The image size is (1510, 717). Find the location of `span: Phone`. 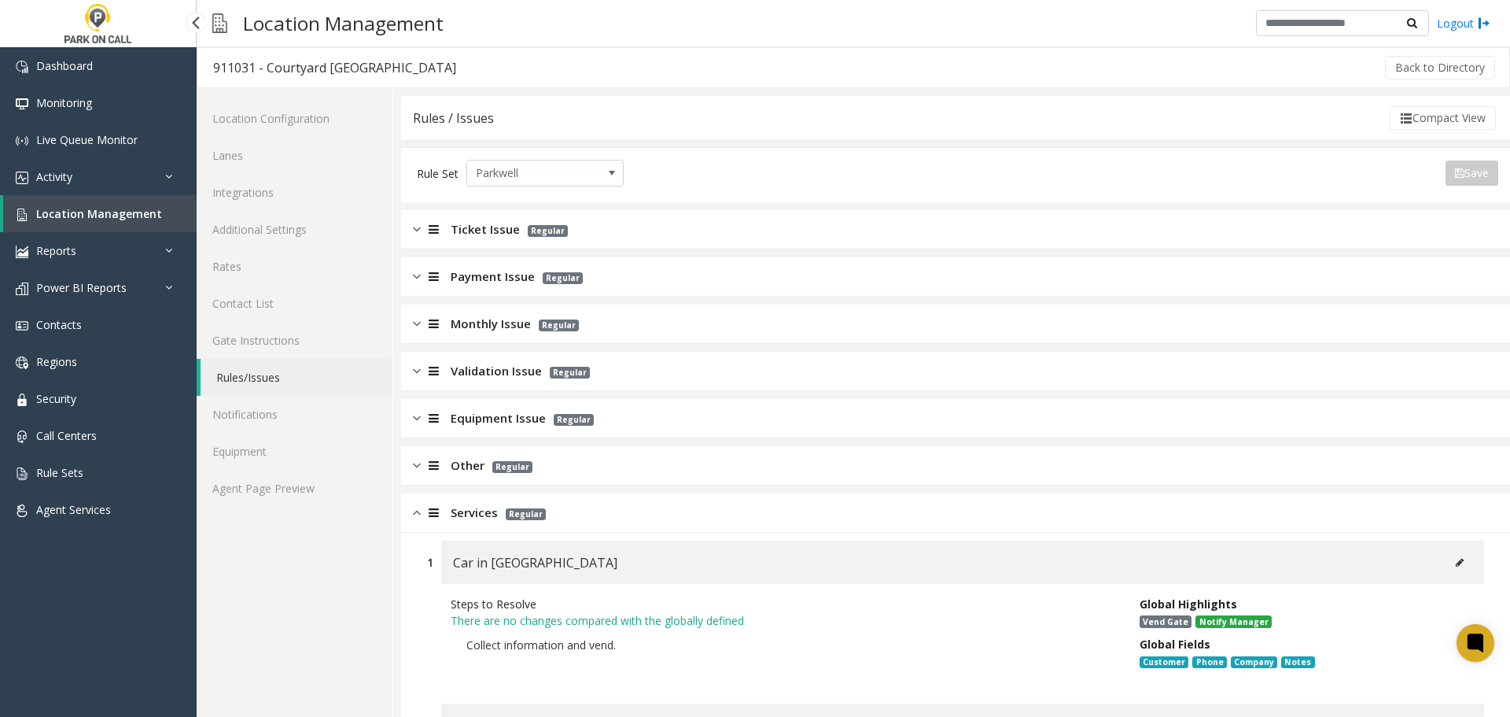

span: Phone is located at coordinates (1209, 662).